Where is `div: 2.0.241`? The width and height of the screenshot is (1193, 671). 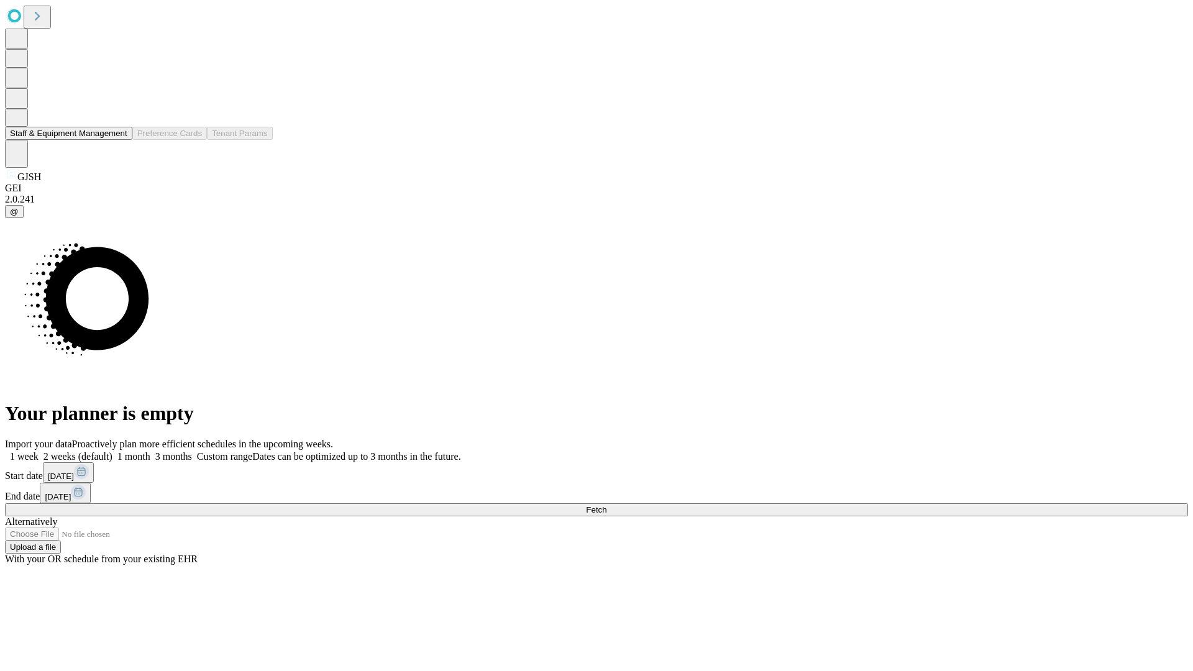
div: 2.0.241 is located at coordinates (597, 199).